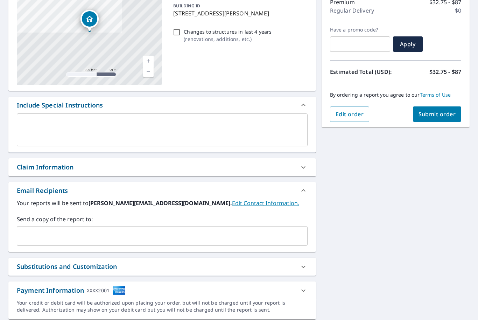 This screenshot has height=320, width=478. What do you see at coordinates (352, 11) in the screenshot?
I see `p: Regular Delivery` at bounding box center [352, 11].